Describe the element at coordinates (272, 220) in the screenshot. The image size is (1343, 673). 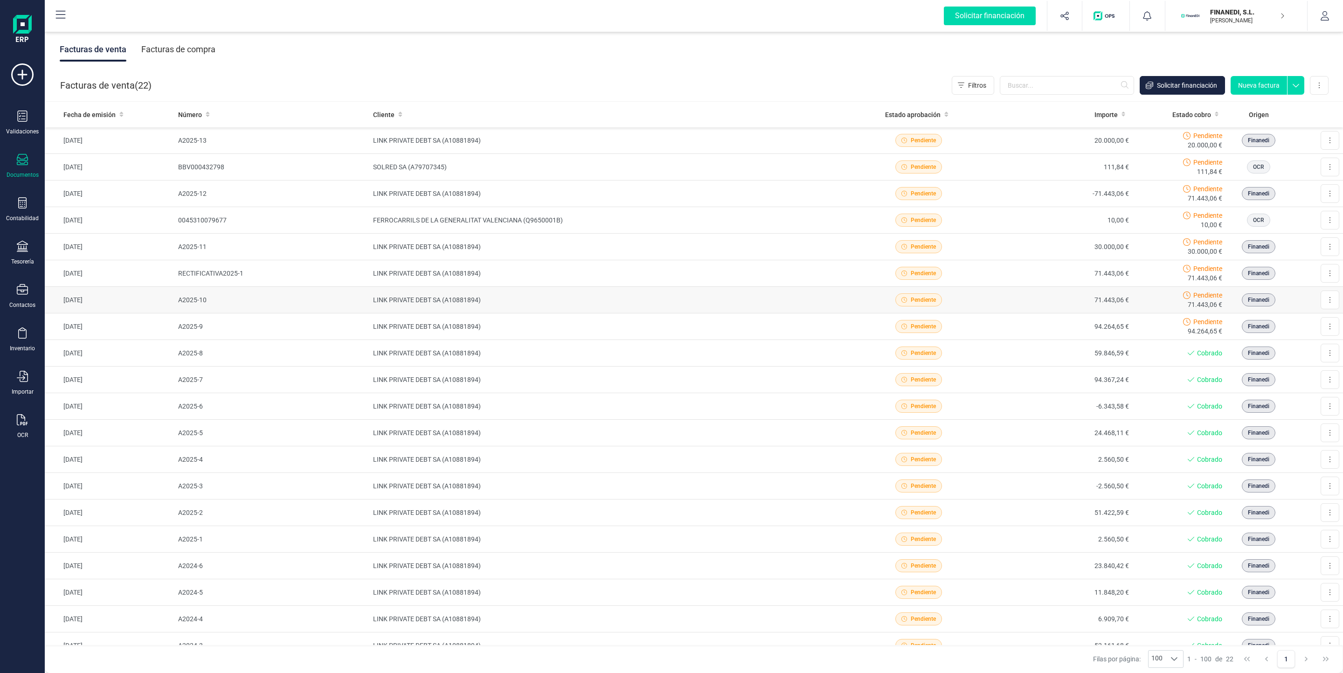
I see `td: 0045310079677` at that location.